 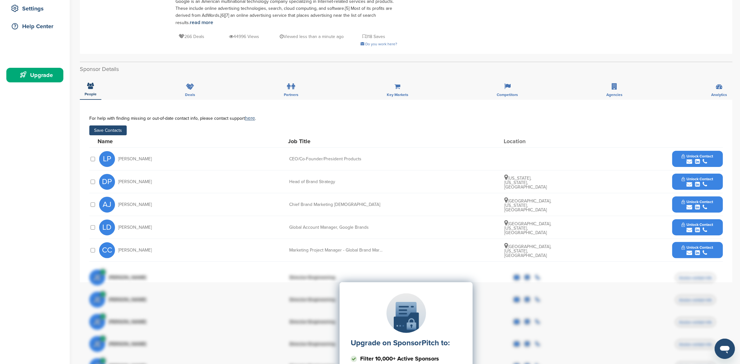 I want to click on div: Marketing Project Manager - Global Brand Marketing, so click(x=337, y=250).